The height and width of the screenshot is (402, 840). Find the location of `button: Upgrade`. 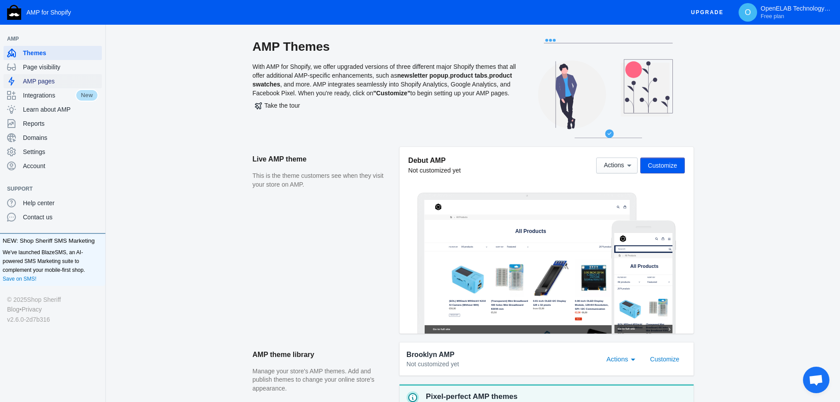

button: Upgrade is located at coordinates (707, 12).